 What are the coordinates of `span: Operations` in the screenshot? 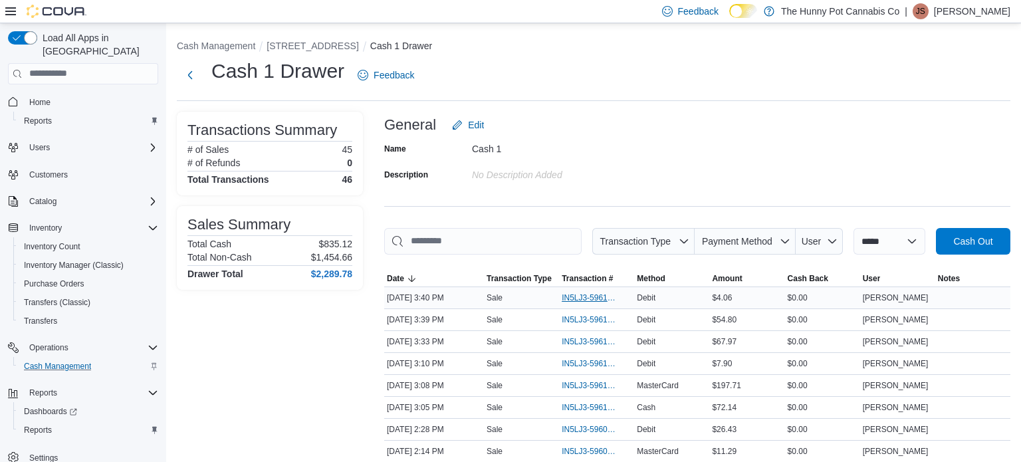 It's located at (49, 348).